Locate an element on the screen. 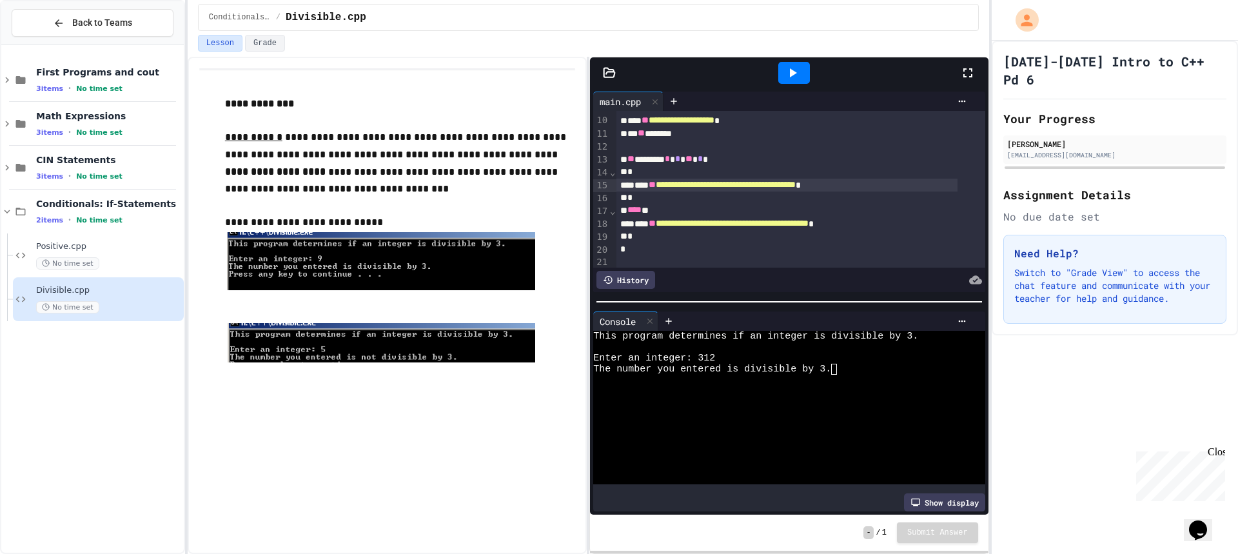 Image resolution: width=1238 pixels, height=554 pixels. span: The number you entered is divisible by 3. is located at coordinates (712, 369).